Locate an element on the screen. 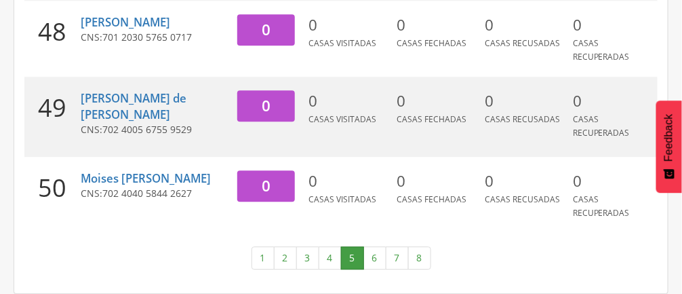  span: 702 4005 6755 9529 is located at coordinates (147, 129).